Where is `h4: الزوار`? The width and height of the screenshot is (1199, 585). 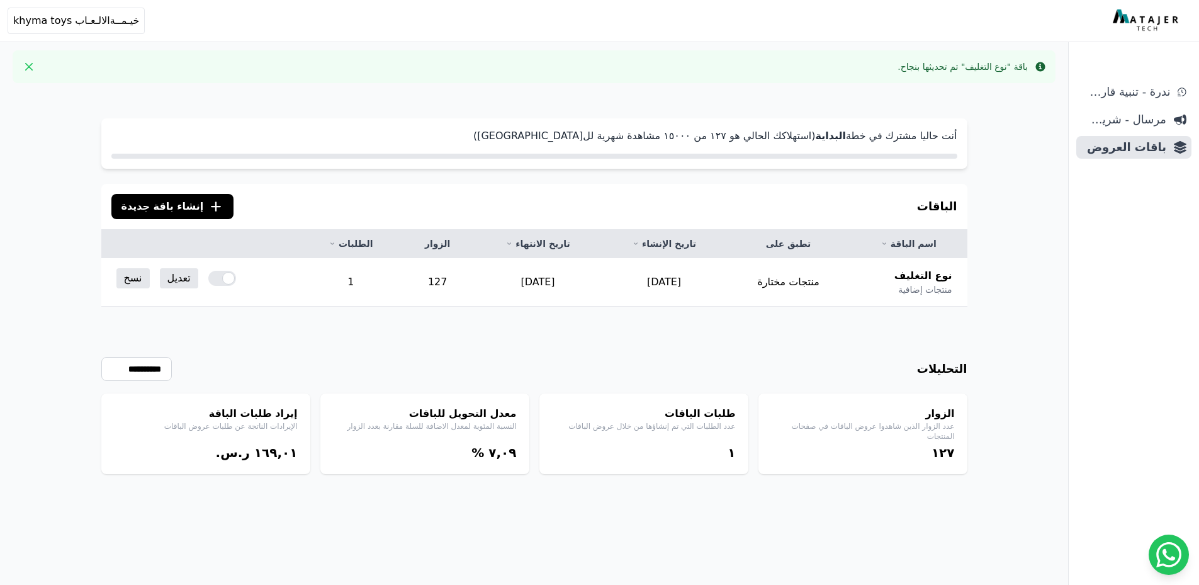
h4: الزوار is located at coordinates (863, 414).